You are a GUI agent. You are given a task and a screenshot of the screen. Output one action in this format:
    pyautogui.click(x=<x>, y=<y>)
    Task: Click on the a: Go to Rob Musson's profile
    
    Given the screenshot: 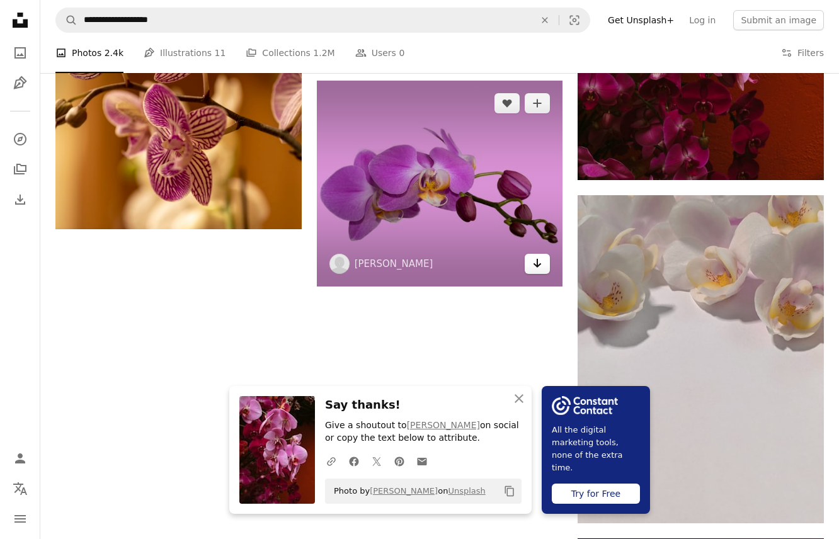 What is the action you would take?
    pyautogui.click(x=339, y=264)
    